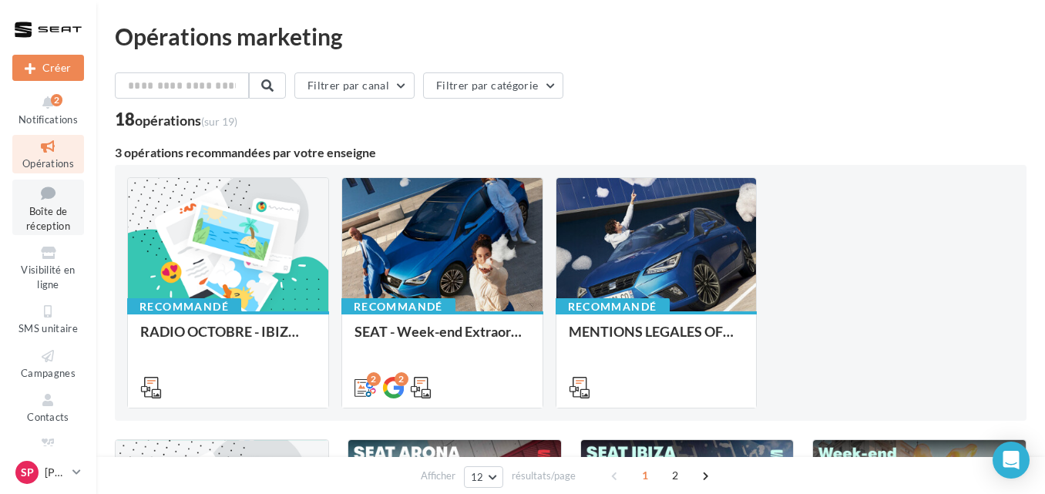  Describe the element at coordinates (543, 475) in the screenshot. I see `span: résultats/page` at that location.